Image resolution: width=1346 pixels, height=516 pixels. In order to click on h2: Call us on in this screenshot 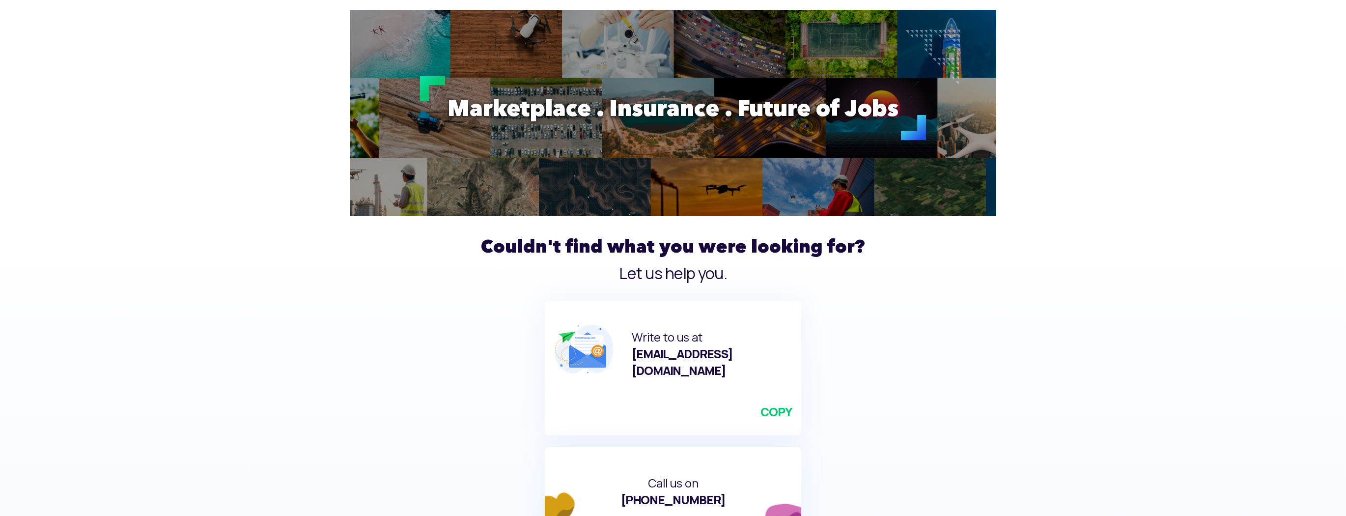, I will do `click(672, 492)`.